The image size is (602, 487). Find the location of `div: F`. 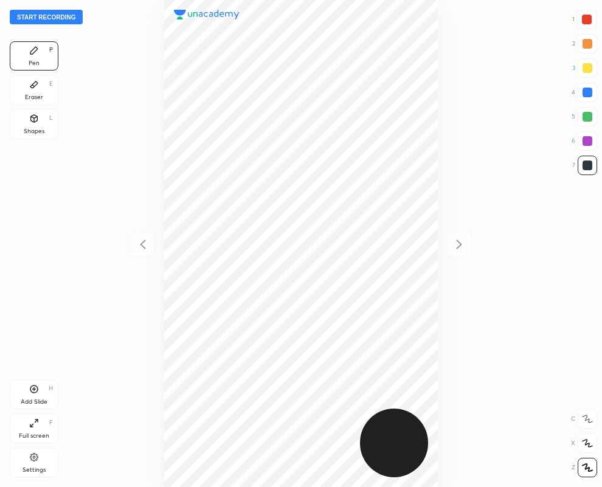

div: F is located at coordinates (51, 423).